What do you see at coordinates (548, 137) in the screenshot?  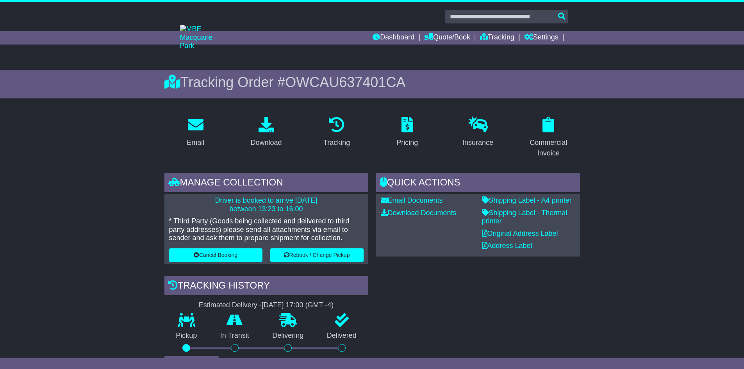 I see `a: Commercial Invoice` at bounding box center [548, 137].